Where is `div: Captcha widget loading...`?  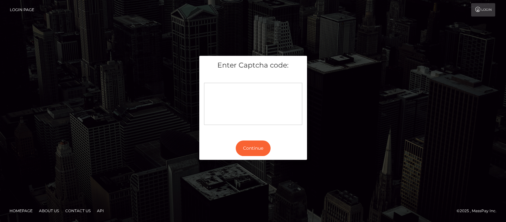 div: Captcha widget loading... is located at coordinates (253, 104).